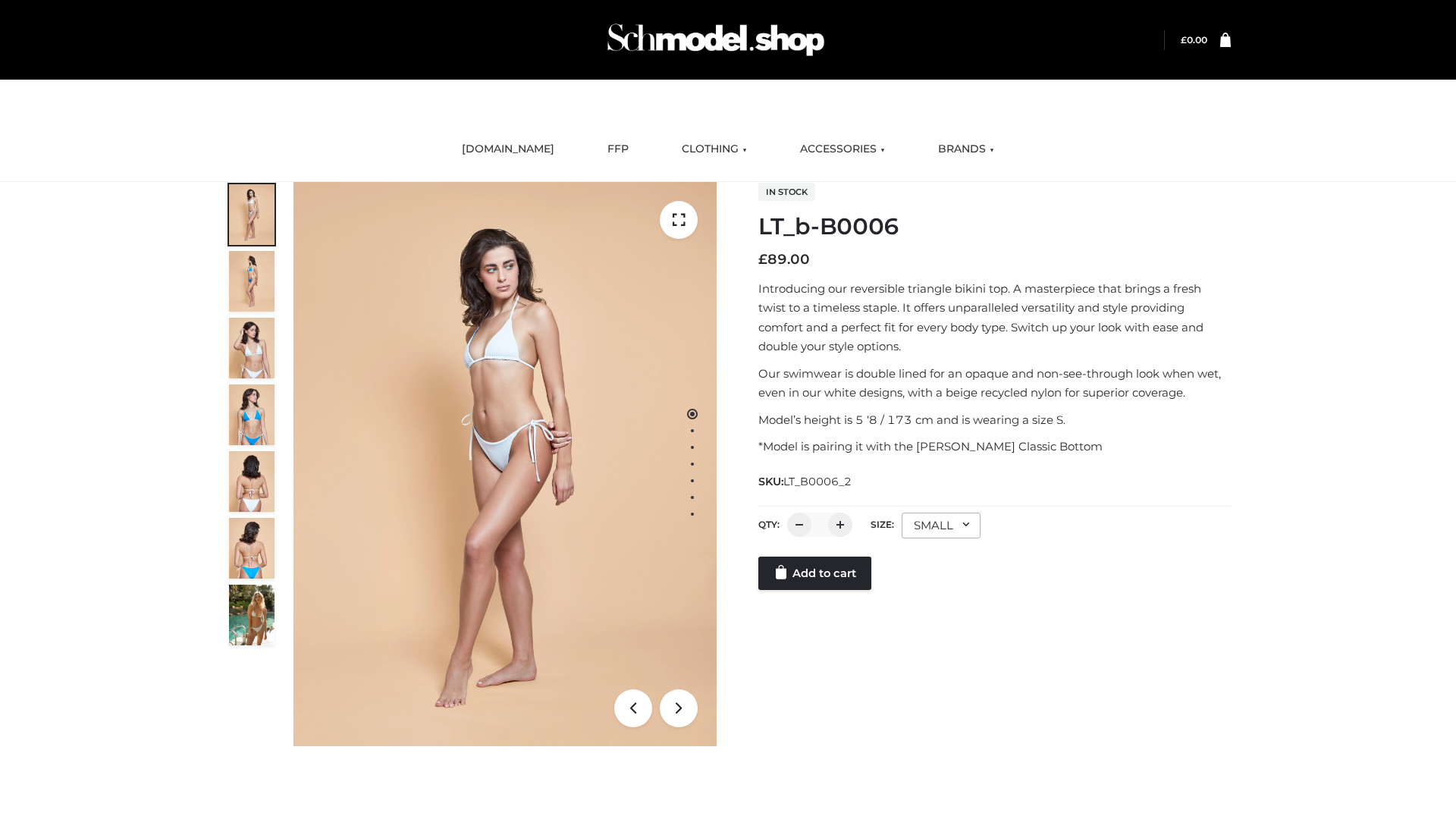 The image size is (1456, 819). What do you see at coordinates (252, 548) in the screenshot?
I see `img: ArielClassicBikiniTop_CloudNine_AzureSky_OW114ECO_8-scaled.jpg` at bounding box center [252, 548].